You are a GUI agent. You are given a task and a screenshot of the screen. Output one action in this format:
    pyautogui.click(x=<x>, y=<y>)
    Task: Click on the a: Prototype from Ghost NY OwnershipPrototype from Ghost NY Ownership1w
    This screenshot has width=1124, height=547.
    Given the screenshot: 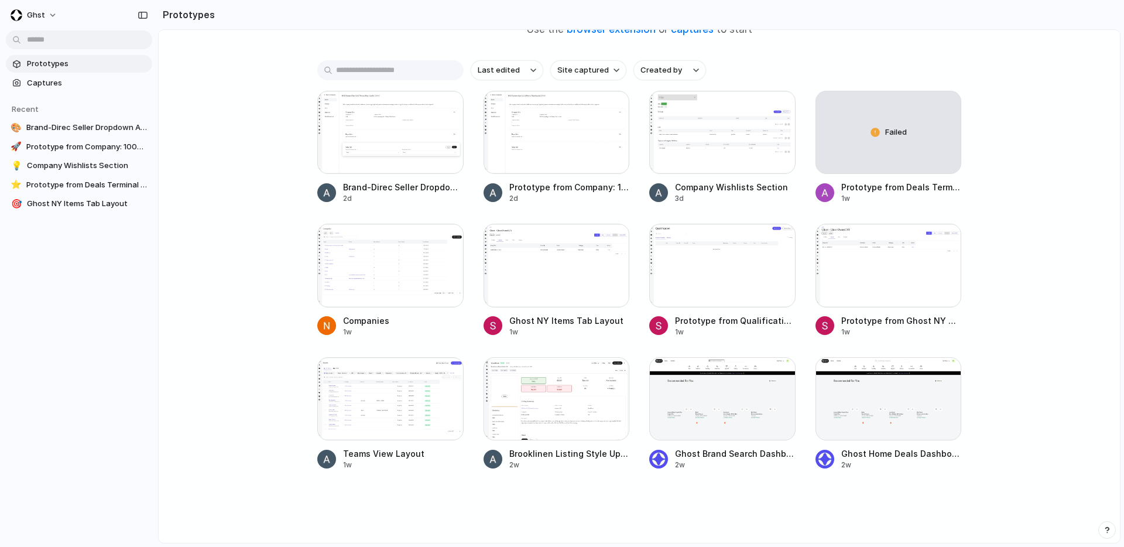 What is the action you would take?
    pyautogui.click(x=889, y=280)
    